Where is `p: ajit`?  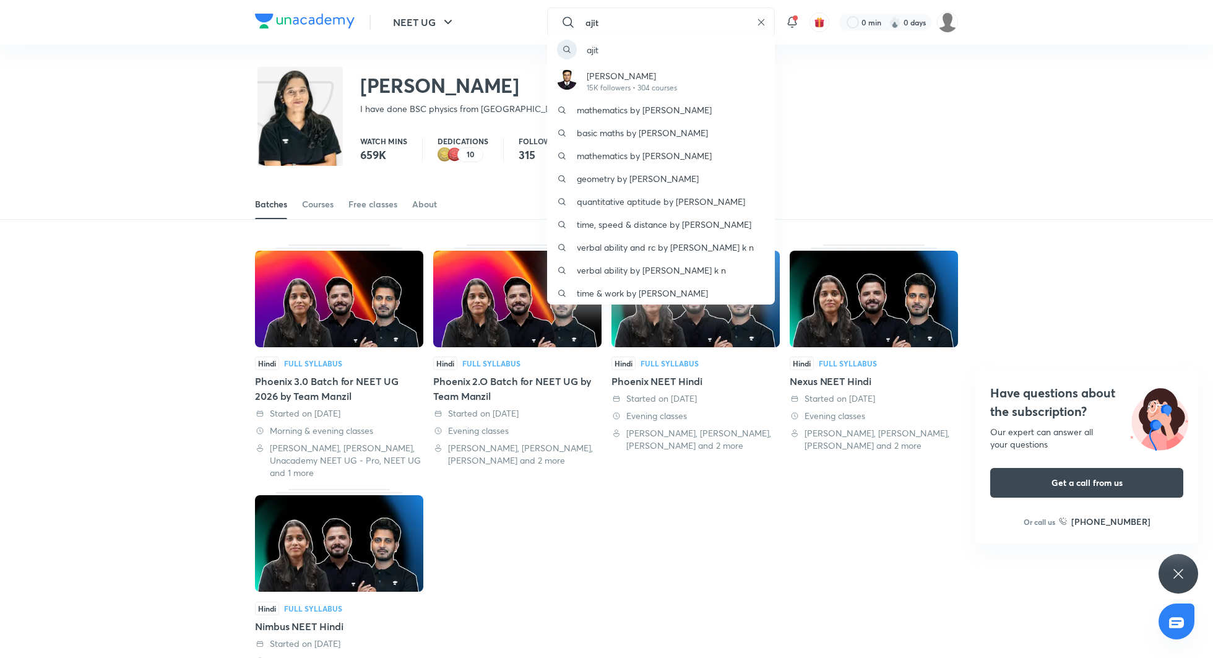 p: ajit is located at coordinates (592, 49).